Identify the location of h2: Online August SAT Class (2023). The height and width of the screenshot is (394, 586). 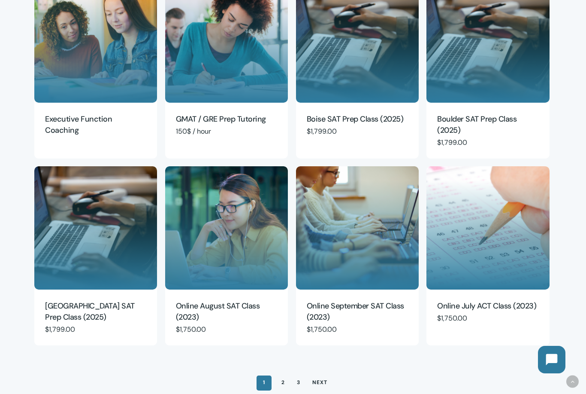
(227, 312).